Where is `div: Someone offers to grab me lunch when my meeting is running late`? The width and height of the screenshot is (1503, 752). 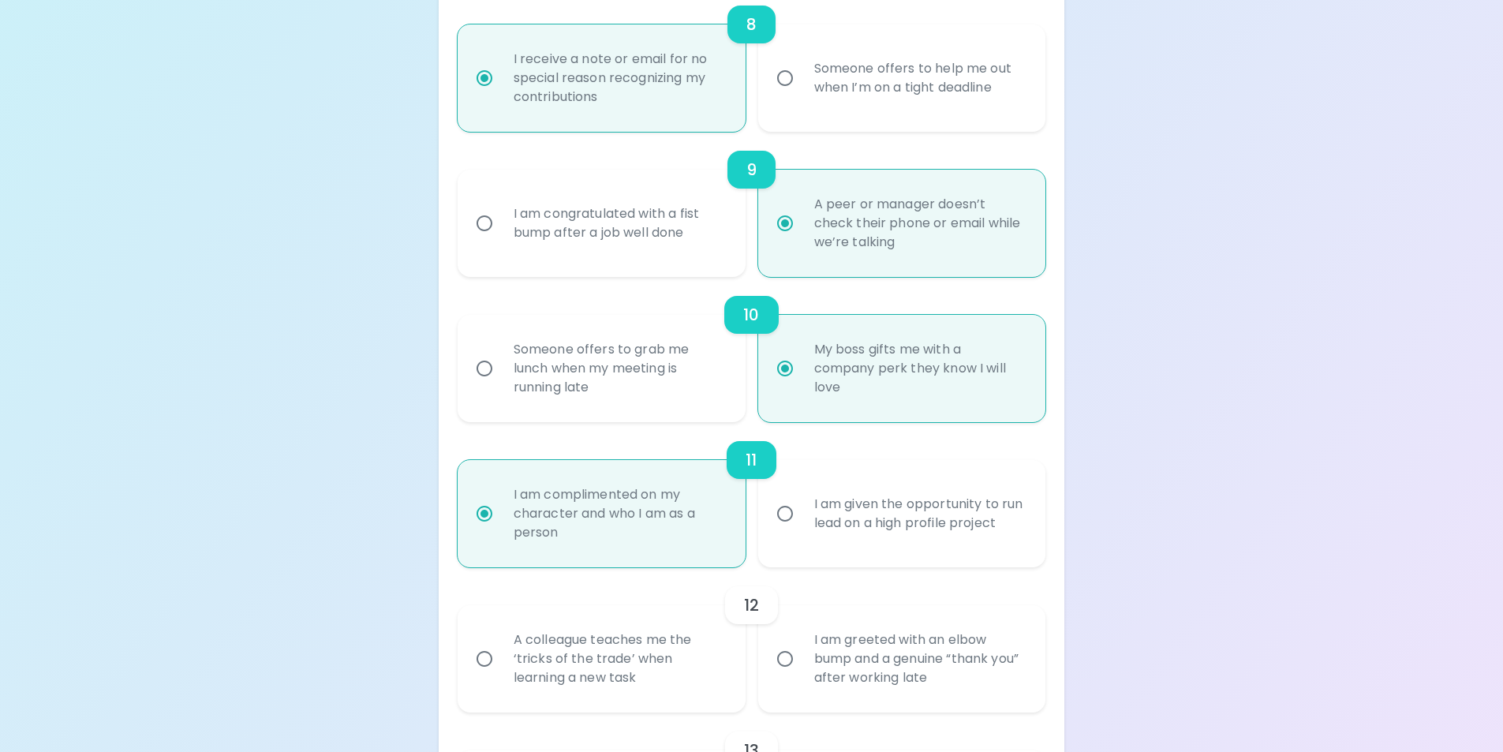
div: Someone offers to grab me lunch when my meeting is running late is located at coordinates (618, 368).